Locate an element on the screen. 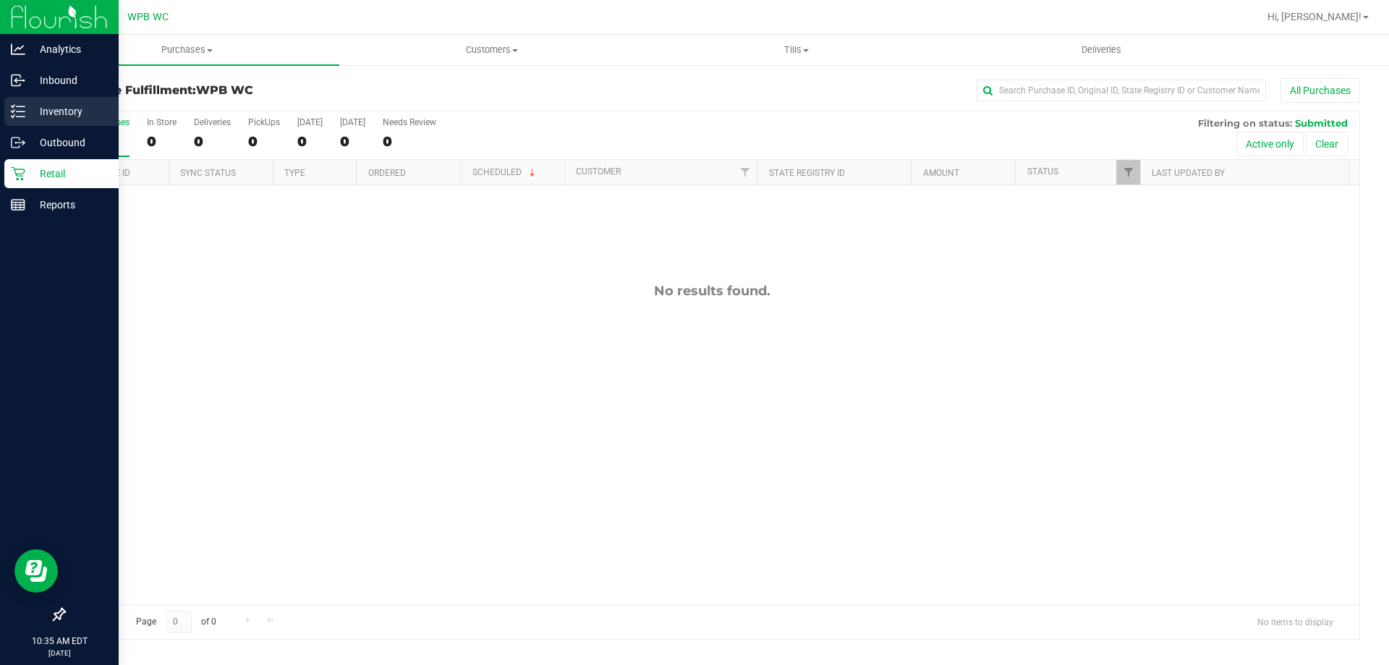 The image size is (1389, 665). span: Purchases is located at coordinates (187, 50).